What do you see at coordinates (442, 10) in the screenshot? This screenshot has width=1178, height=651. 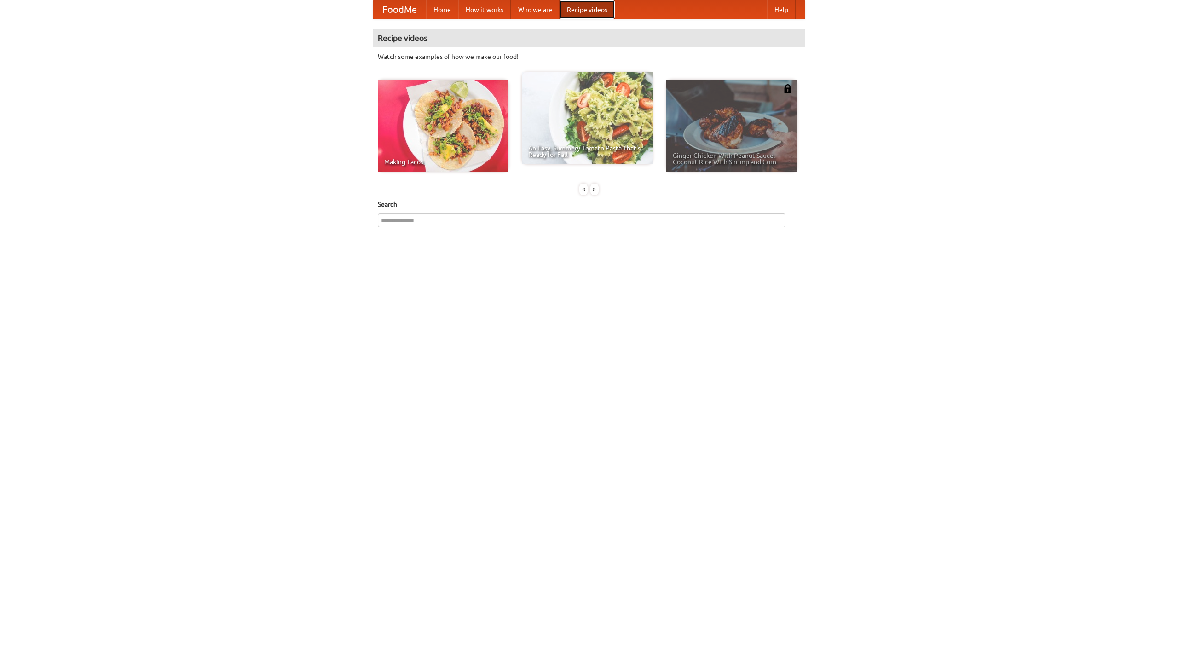 I see `a: Home` at bounding box center [442, 10].